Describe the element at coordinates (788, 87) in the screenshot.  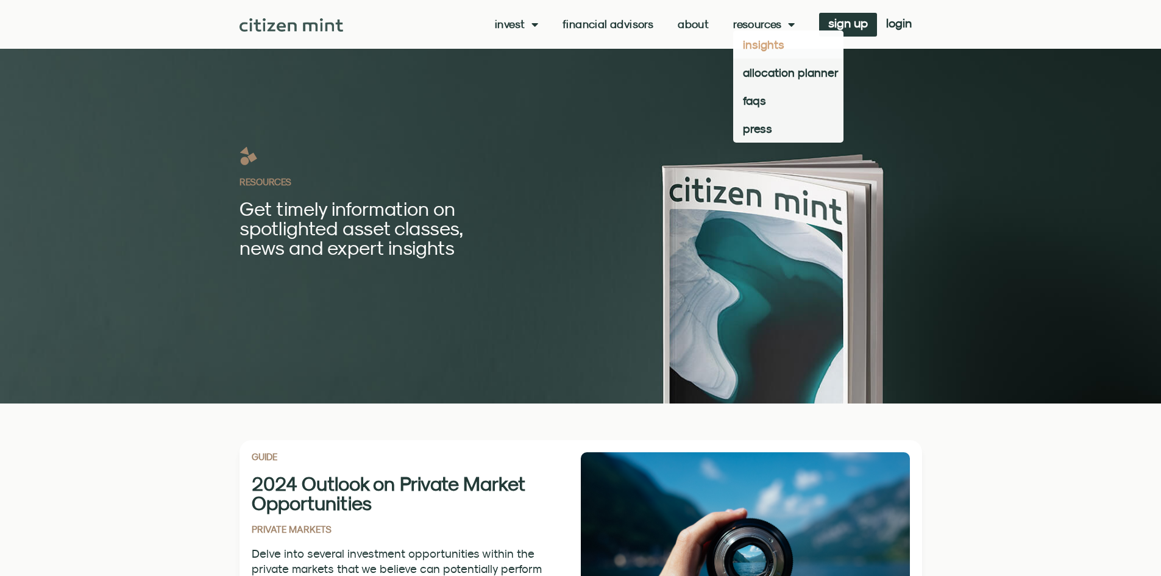
I see `ul: Resources` at that location.